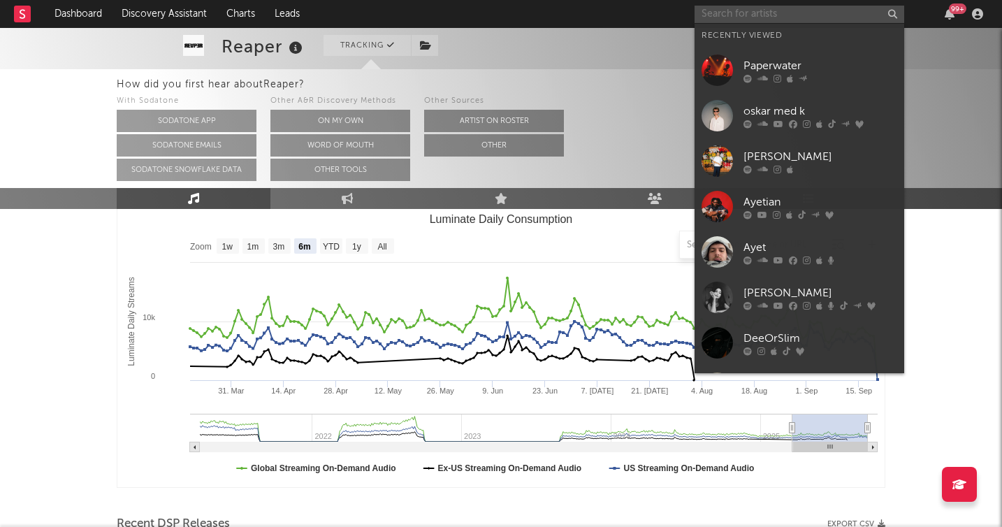 This screenshot has height=527, width=1002. Describe the element at coordinates (821, 202) in the screenshot. I see `div: Ayetian` at that location.